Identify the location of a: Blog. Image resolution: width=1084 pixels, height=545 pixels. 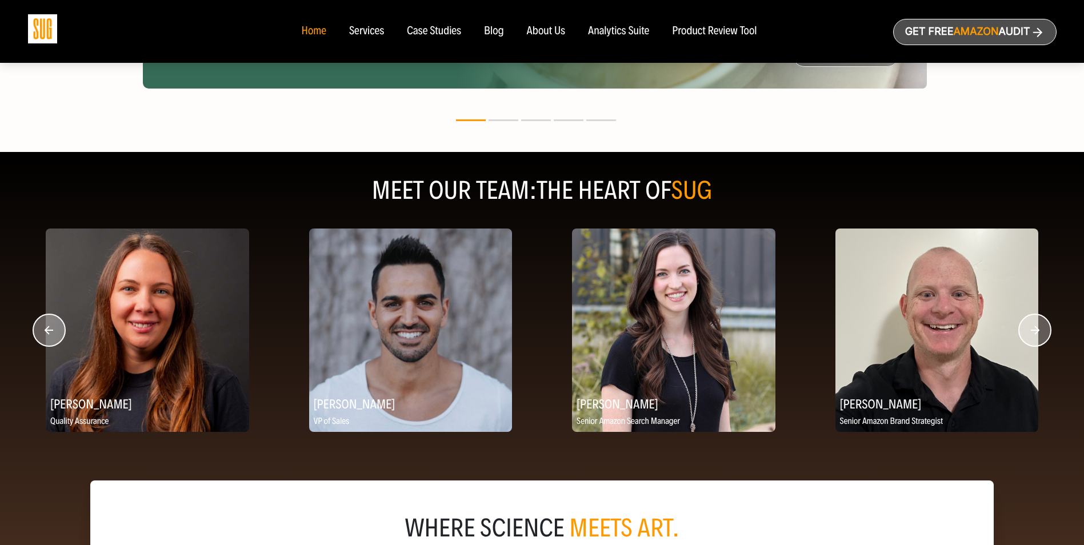
(494, 31).